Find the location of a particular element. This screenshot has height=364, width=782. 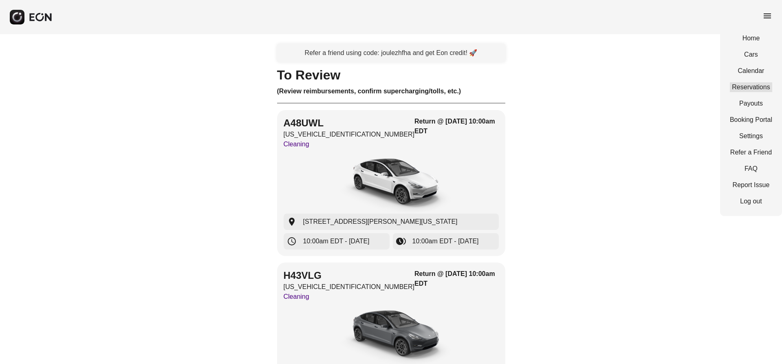

span: menu is located at coordinates (767, 16).